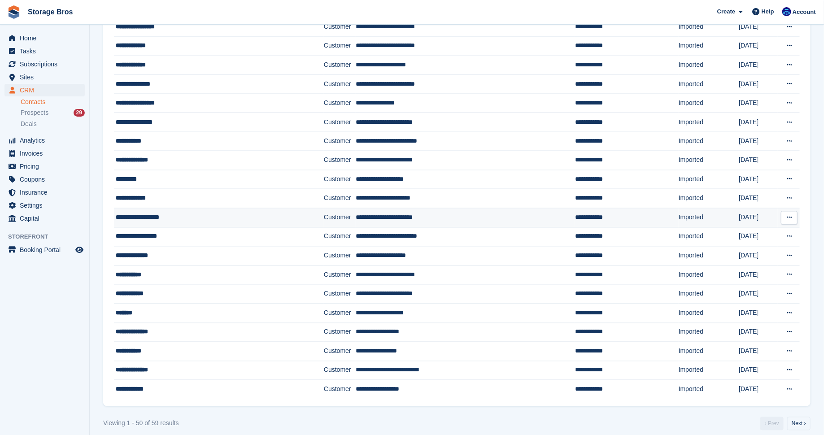  What do you see at coordinates (47, 206) in the screenshot?
I see `span: Settings` at bounding box center [47, 206].